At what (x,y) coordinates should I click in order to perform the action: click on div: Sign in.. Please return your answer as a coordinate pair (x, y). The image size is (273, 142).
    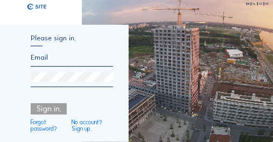
    Looking at the image, I should click on (48, 109).